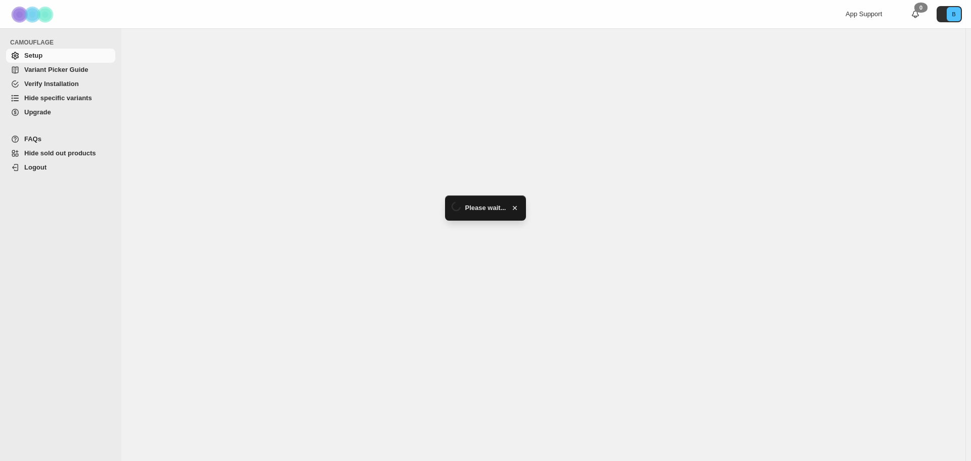 The image size is (971, 461). I want to click on span: Upgrade, so click(37, 112).